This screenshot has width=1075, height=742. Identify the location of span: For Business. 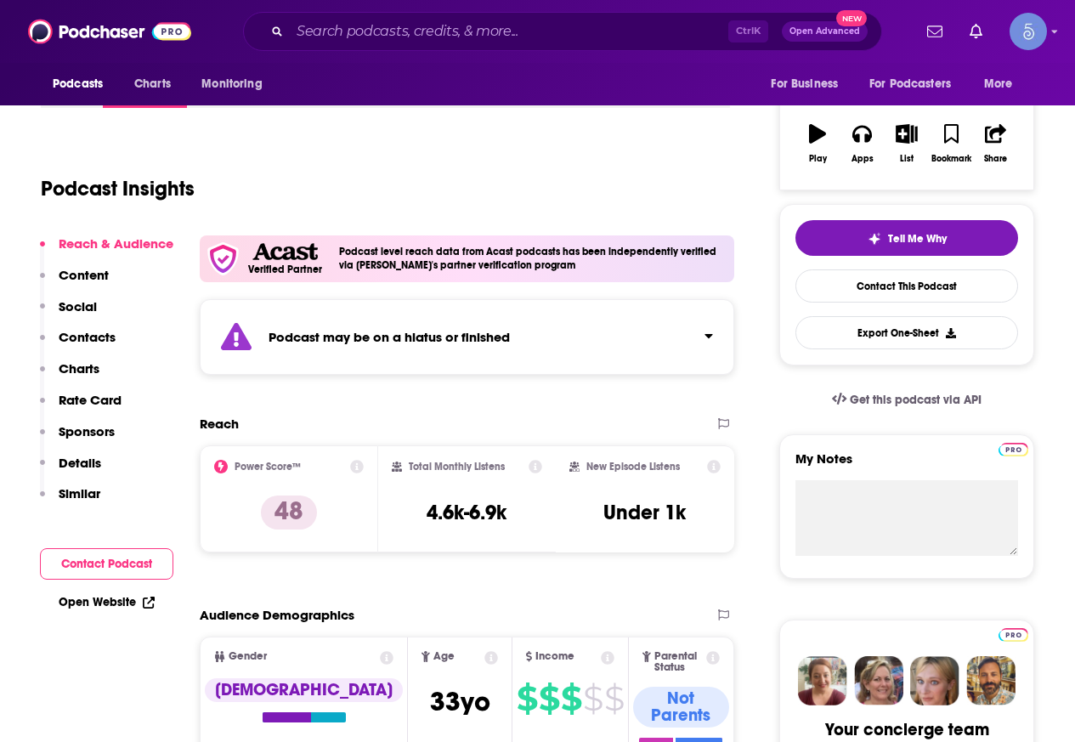
(804, 84).